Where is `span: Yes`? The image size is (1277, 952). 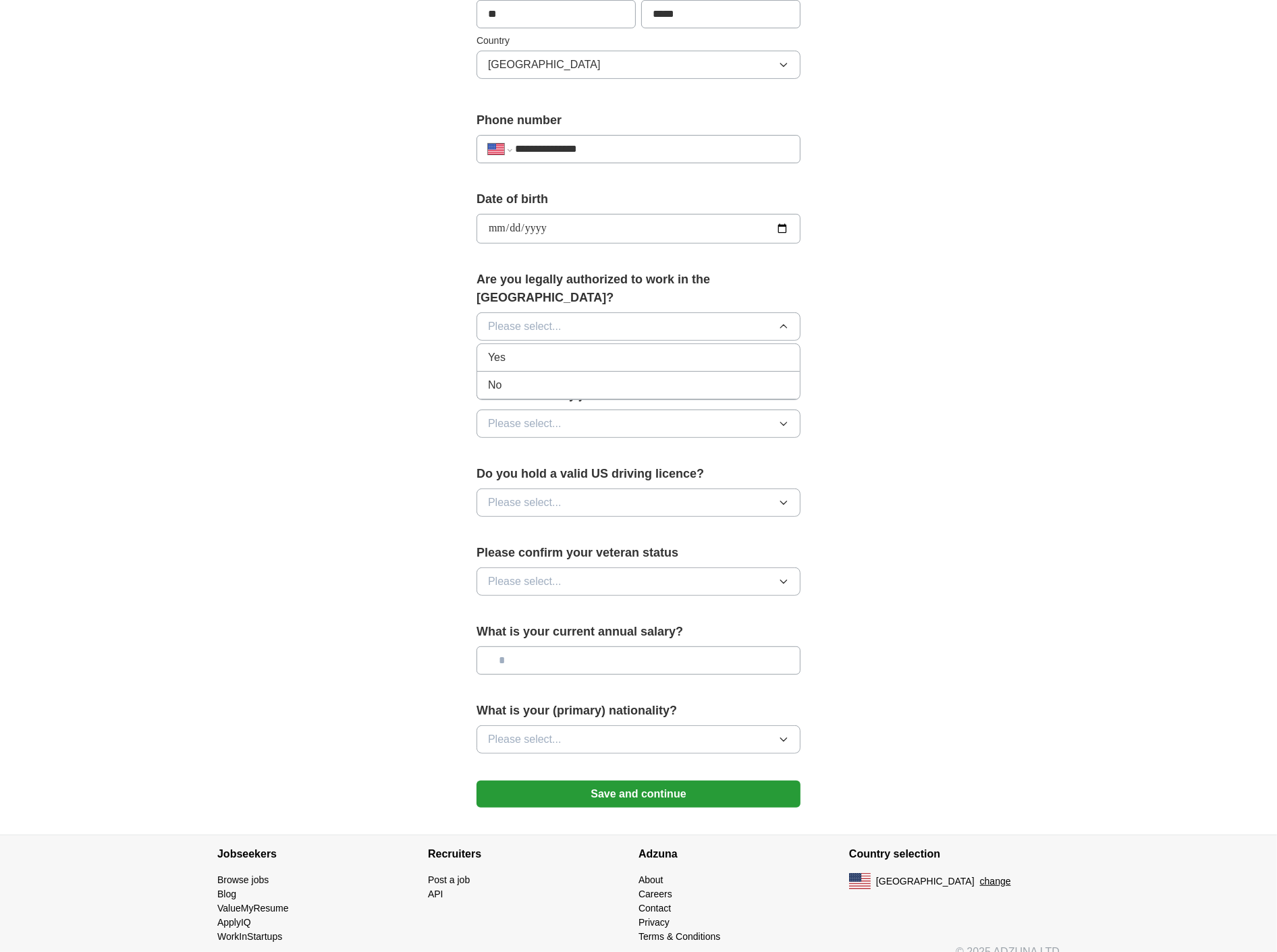
span: Yes is located at coordinates (497, 358).